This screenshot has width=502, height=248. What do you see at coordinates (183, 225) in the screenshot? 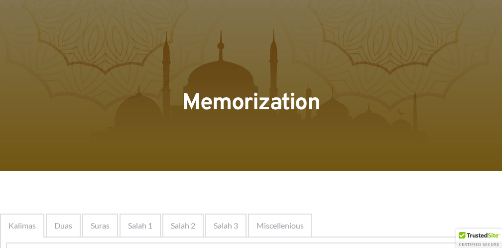
I see `span: Salah 2` at bounding box center [183, 225].